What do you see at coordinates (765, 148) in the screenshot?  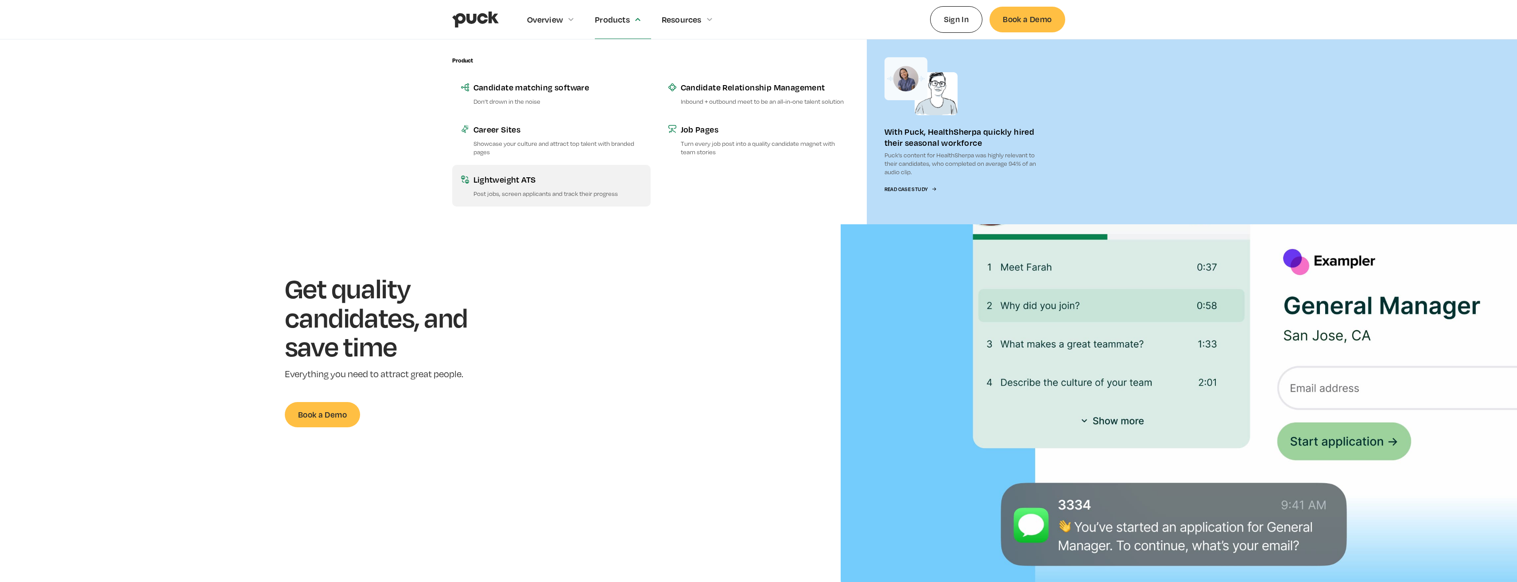 I see `p: Turn every job post into a quality candidate magnet with team stories` at bounding box center [765, 148].